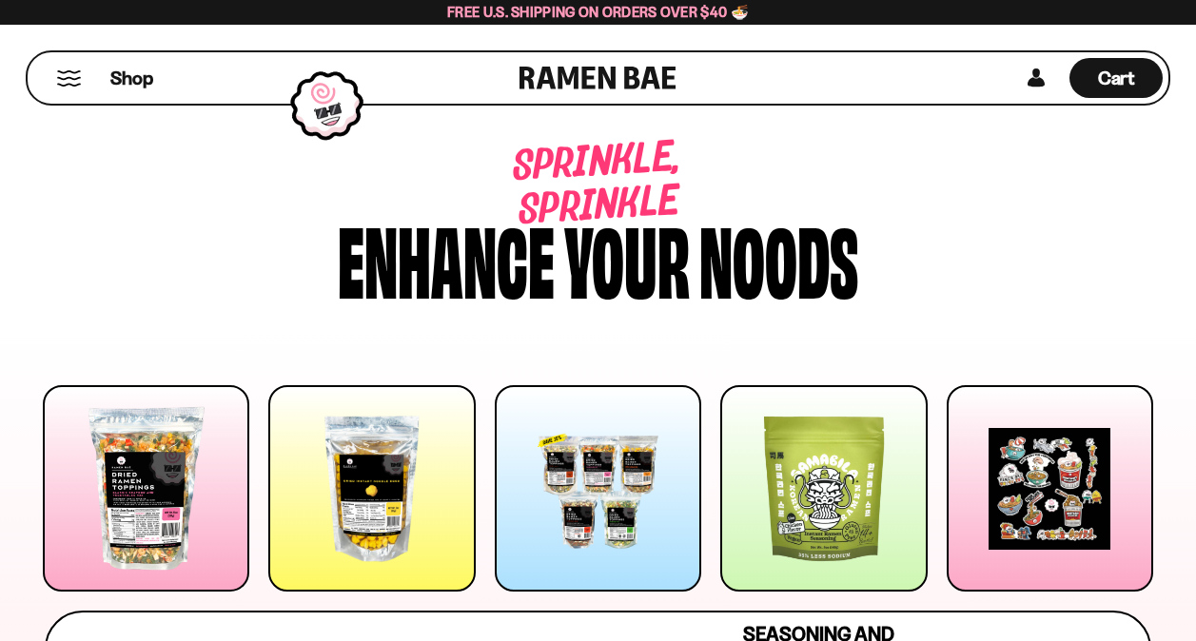  I want to click on button: Mobile Menu Trigger, so click(69, 78).